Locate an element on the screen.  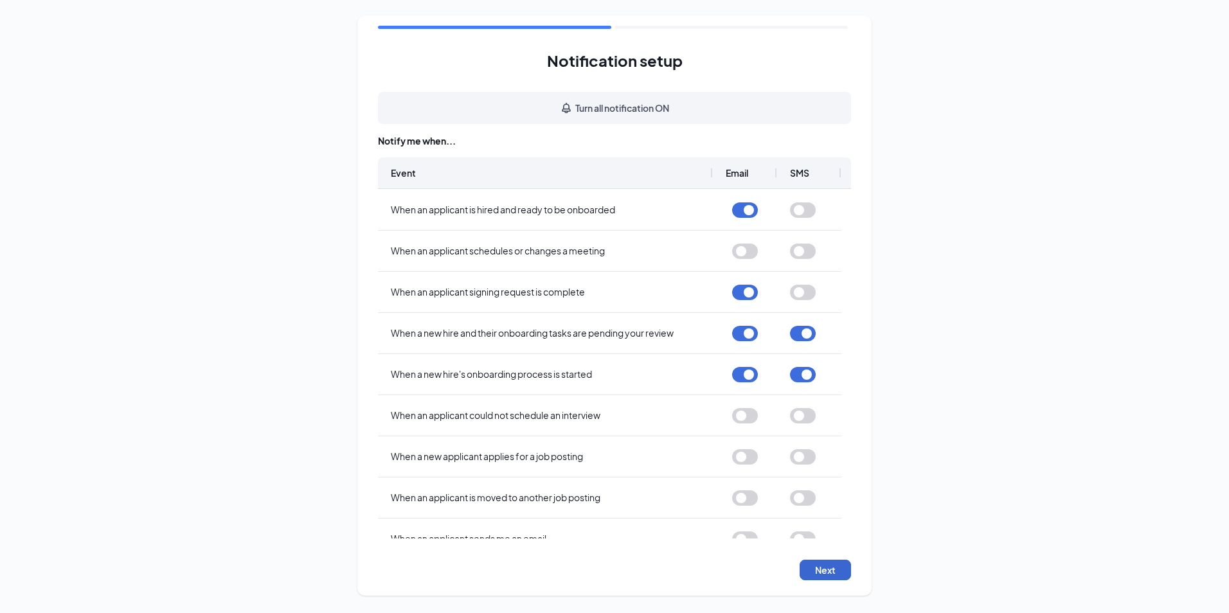
span: When an applicant sends me an email is located at coordinates (468, 539).